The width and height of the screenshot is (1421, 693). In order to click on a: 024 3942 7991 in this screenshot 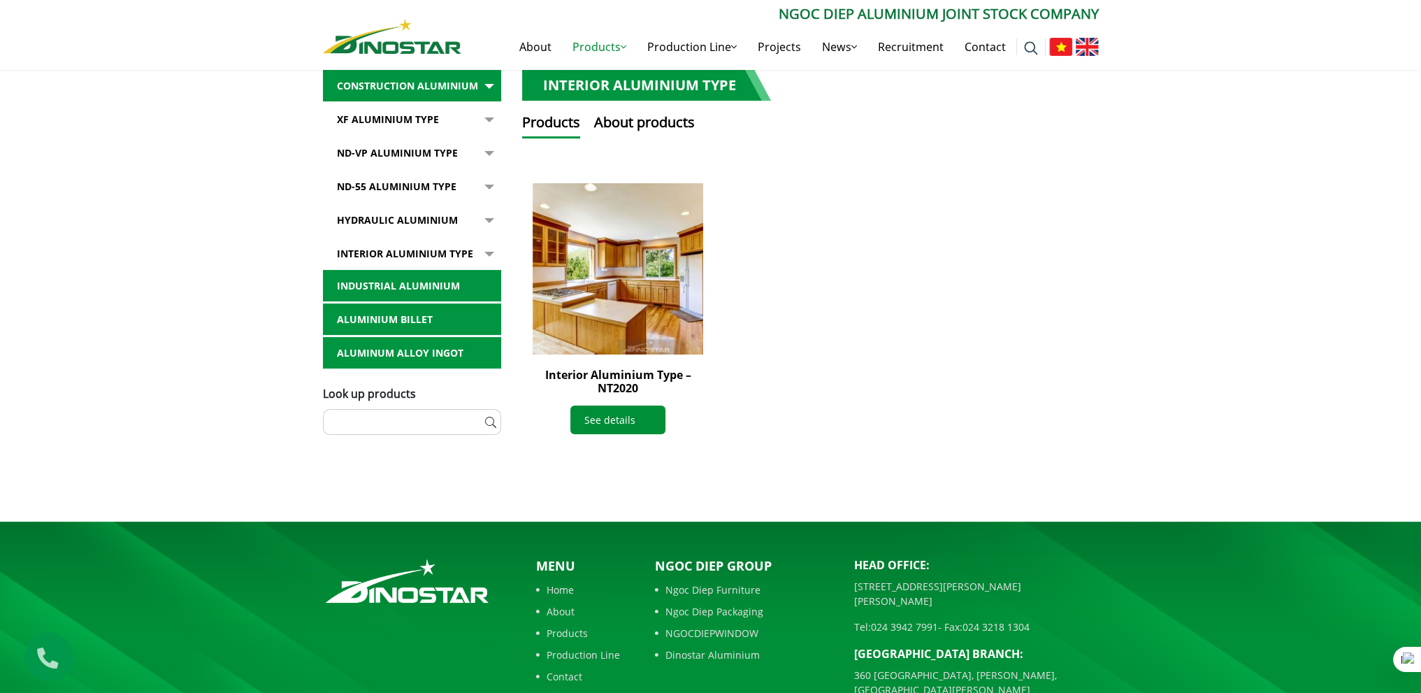, I will do `click(905, 626)`.